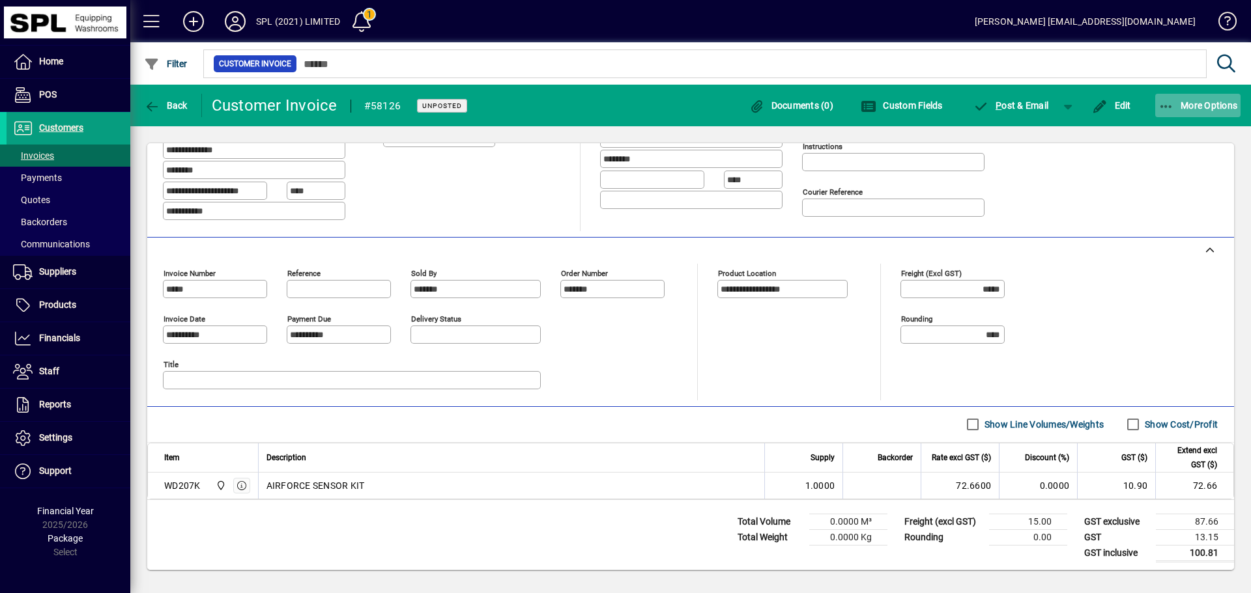 The image size is (1251, 593). Describe the element at coordinates (57, 305) in the screenshot. I see `span: Products` at that location.